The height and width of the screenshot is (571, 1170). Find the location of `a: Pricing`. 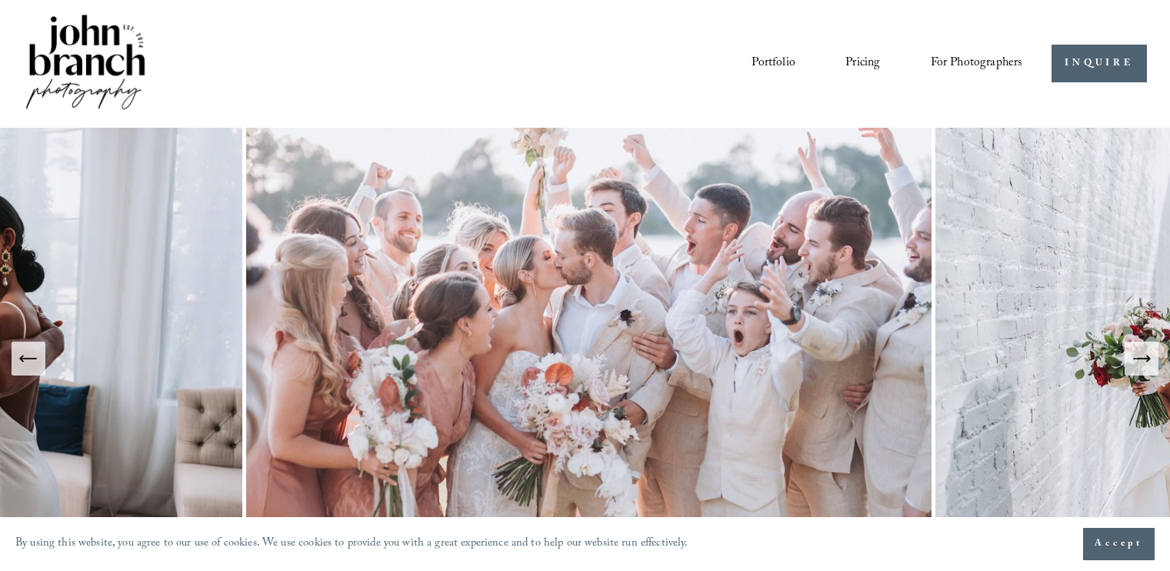

a: Pricing is located at coordinates (862, 64).